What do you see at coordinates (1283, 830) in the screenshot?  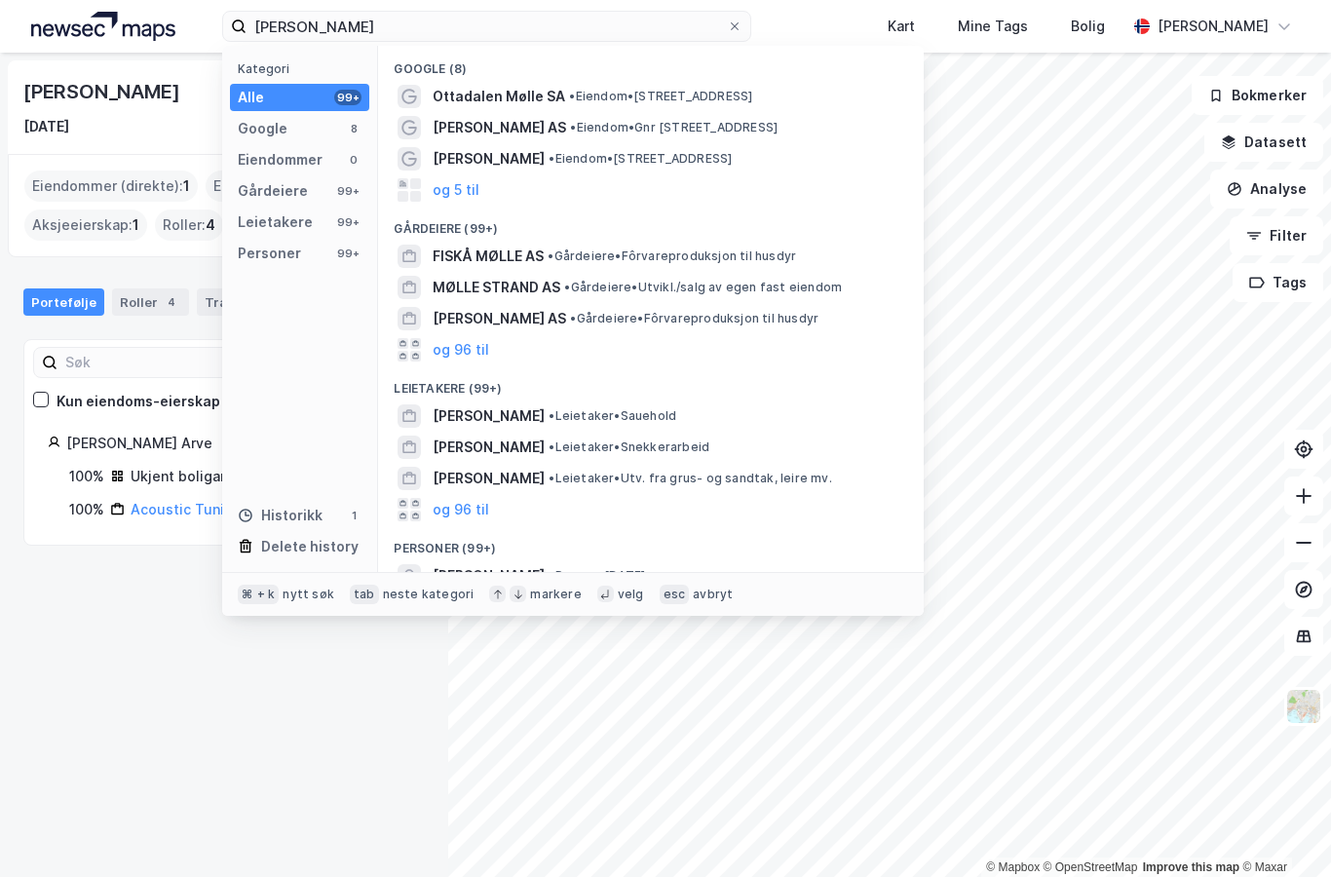 I see `div: Kontrollprogram for chat` at bounding box center [1283, 830].